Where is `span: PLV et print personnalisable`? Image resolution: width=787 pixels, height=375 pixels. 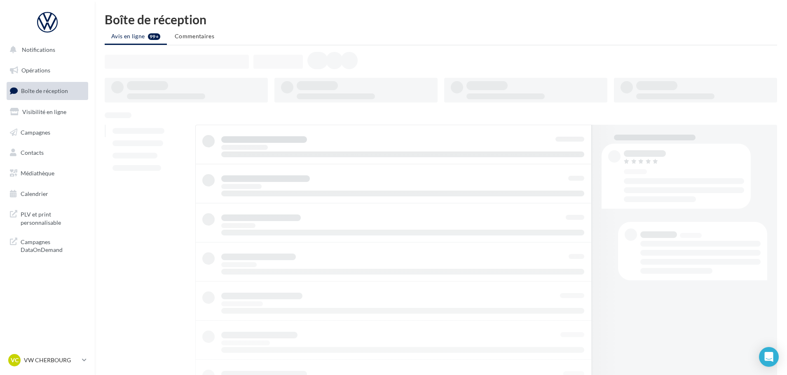
span: PLV et print personnalisable is located at coordinates (53, 218).